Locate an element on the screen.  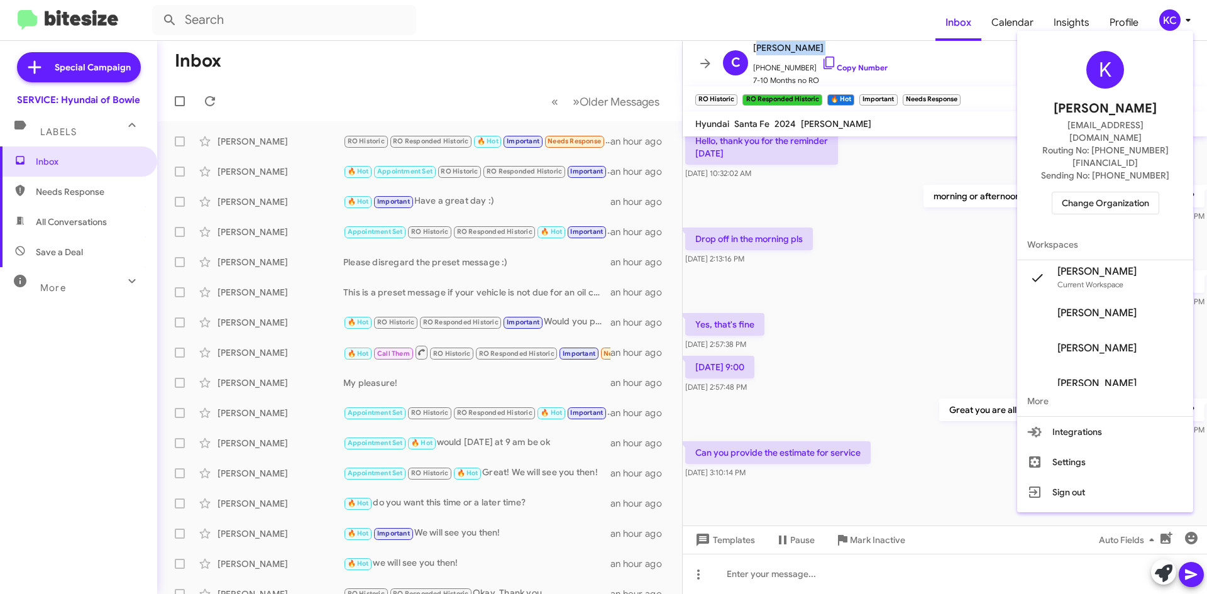
span: More is located at coordinates (1105, 401).